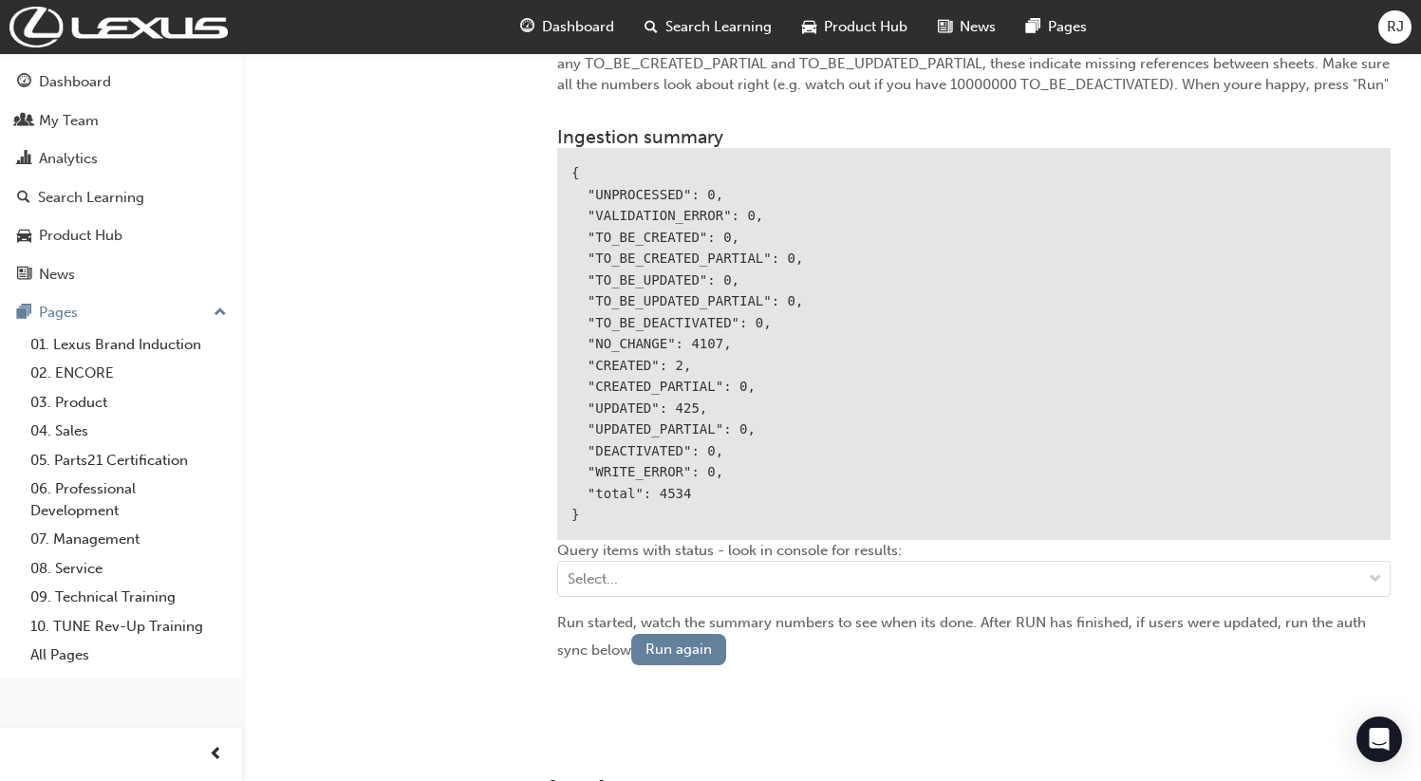 This screenshot has height=781, width=1421. I want to click on div: My Team, so click(68, 121).